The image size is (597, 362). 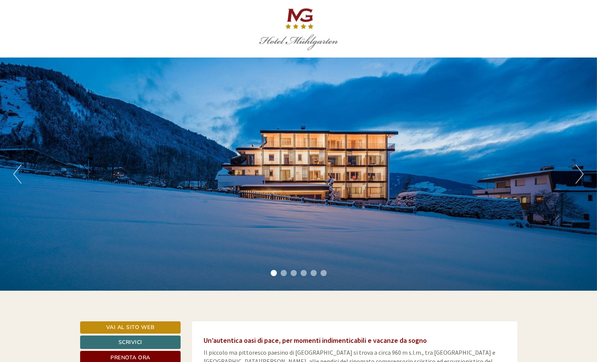 What do you see at coordinates (17, 174) in the screenshot?
I see `button: Previous` at bounding box center [17, 174].